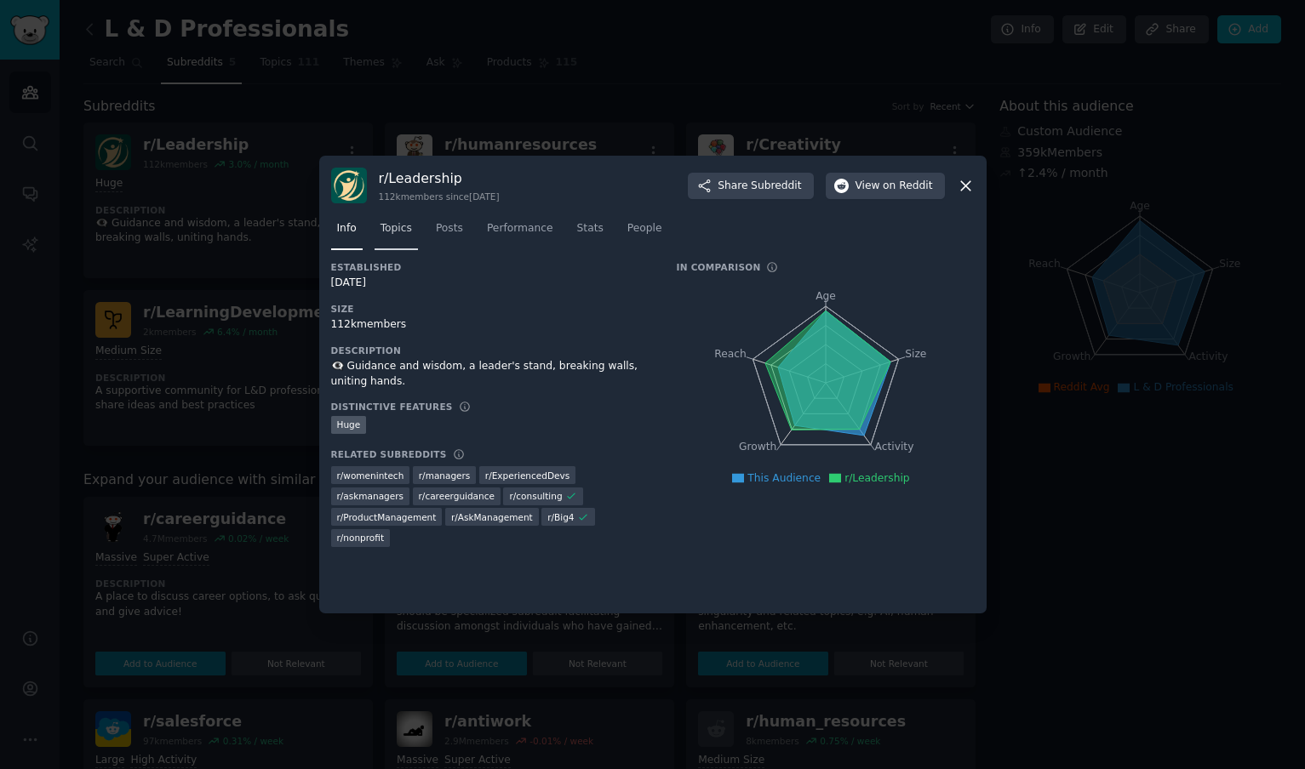  What do you see at coordinates (885, 186) in the screenshot?
I see `a: Viewon Reddit` at bounding box center [885, 186].